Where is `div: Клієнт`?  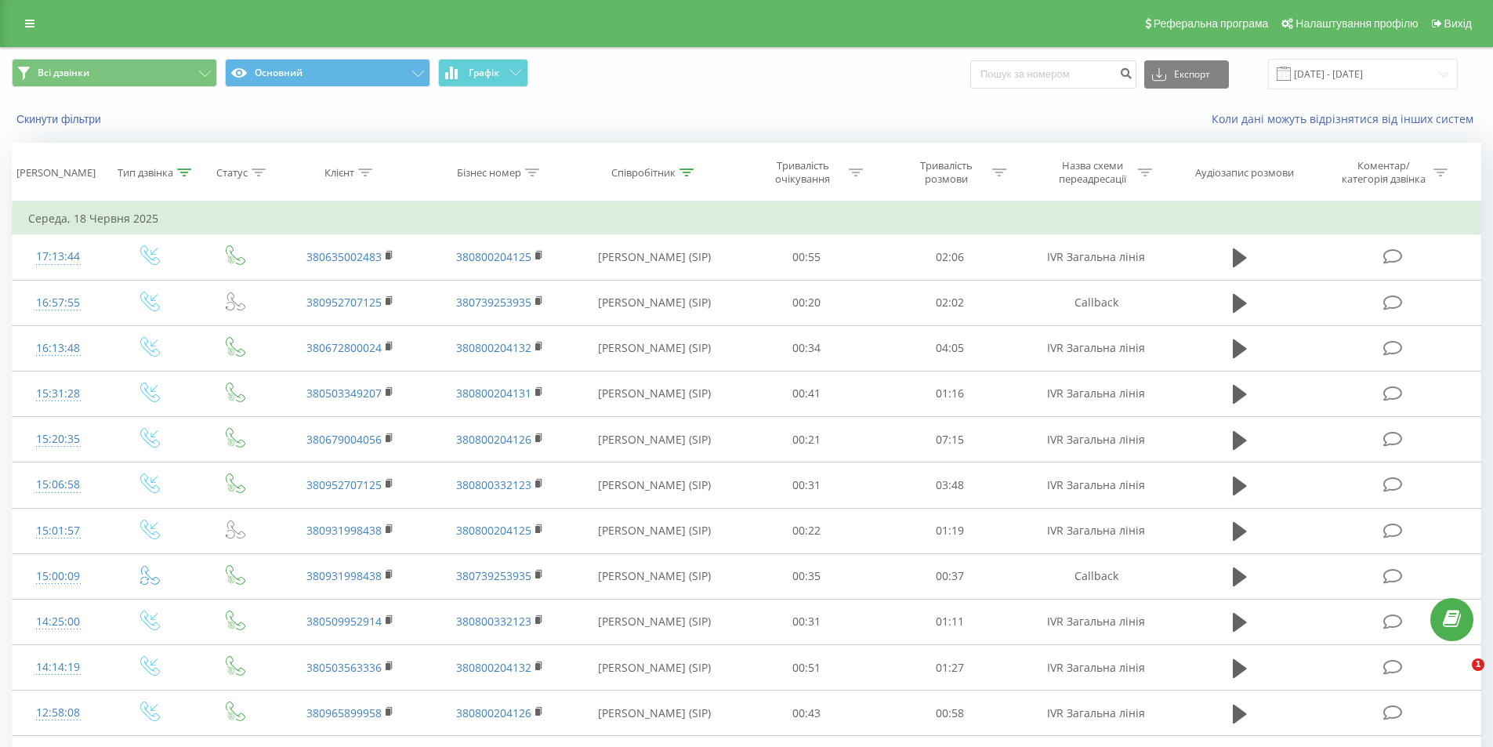
div: Клієнт is located at coordinates (339, 172).